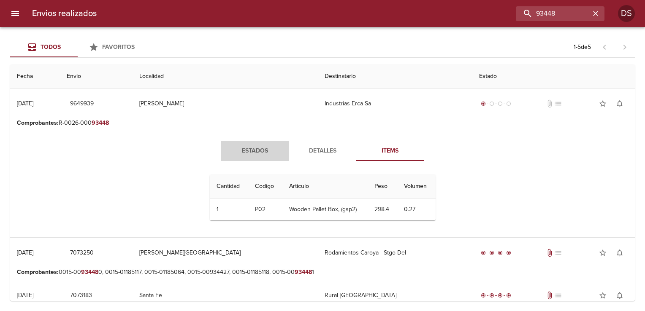  I want to click on td: Wooden Pallet Box, (gsp2), so click(325, 210).